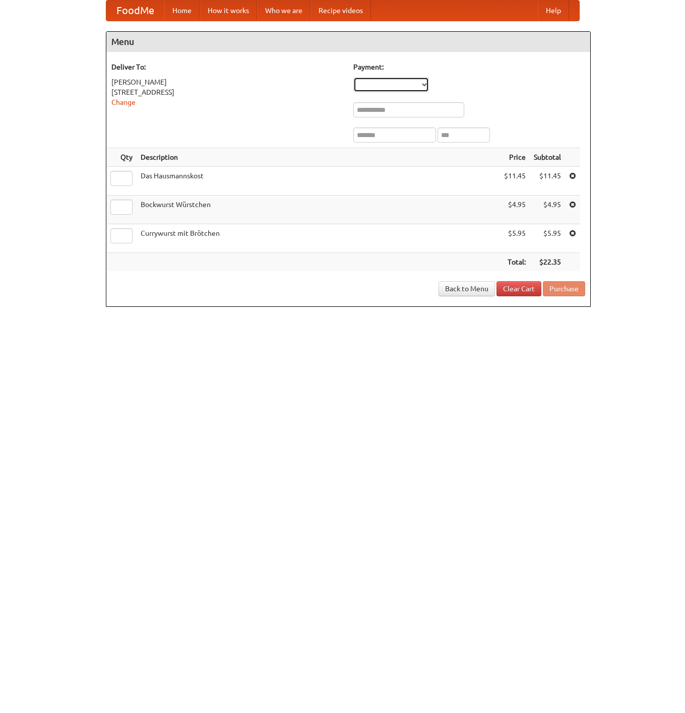  I want to click on a: Recipe videos, so click(341, 11).